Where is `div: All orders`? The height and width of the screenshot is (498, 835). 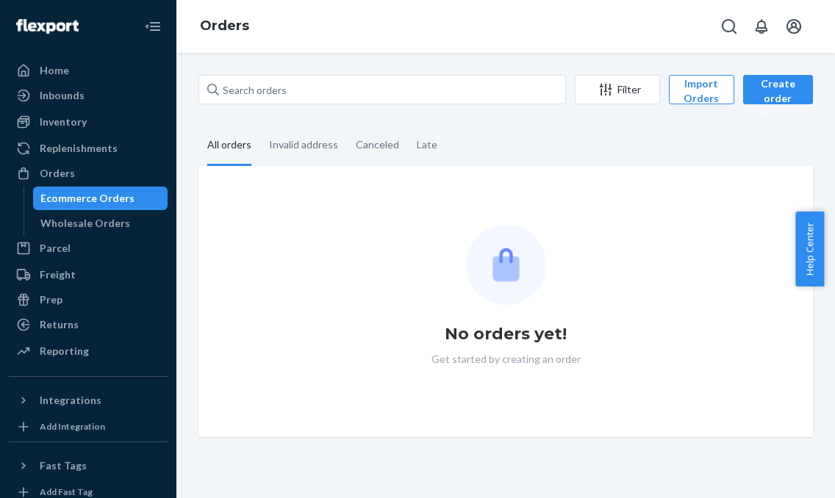
div: All orders is located at coordinates (229, 146).